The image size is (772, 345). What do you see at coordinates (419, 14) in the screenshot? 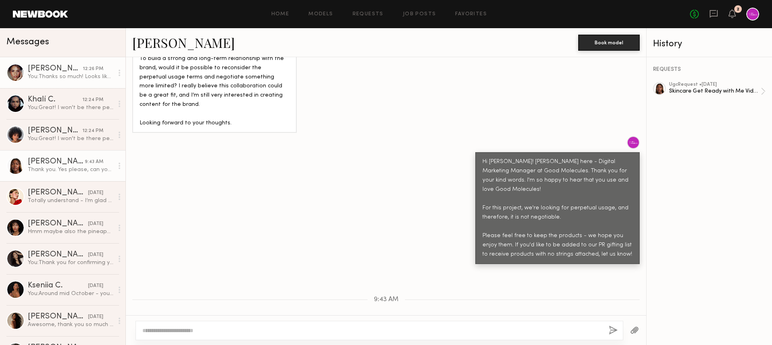
I see `a: Job Posts` at bounding box center [419, 14].